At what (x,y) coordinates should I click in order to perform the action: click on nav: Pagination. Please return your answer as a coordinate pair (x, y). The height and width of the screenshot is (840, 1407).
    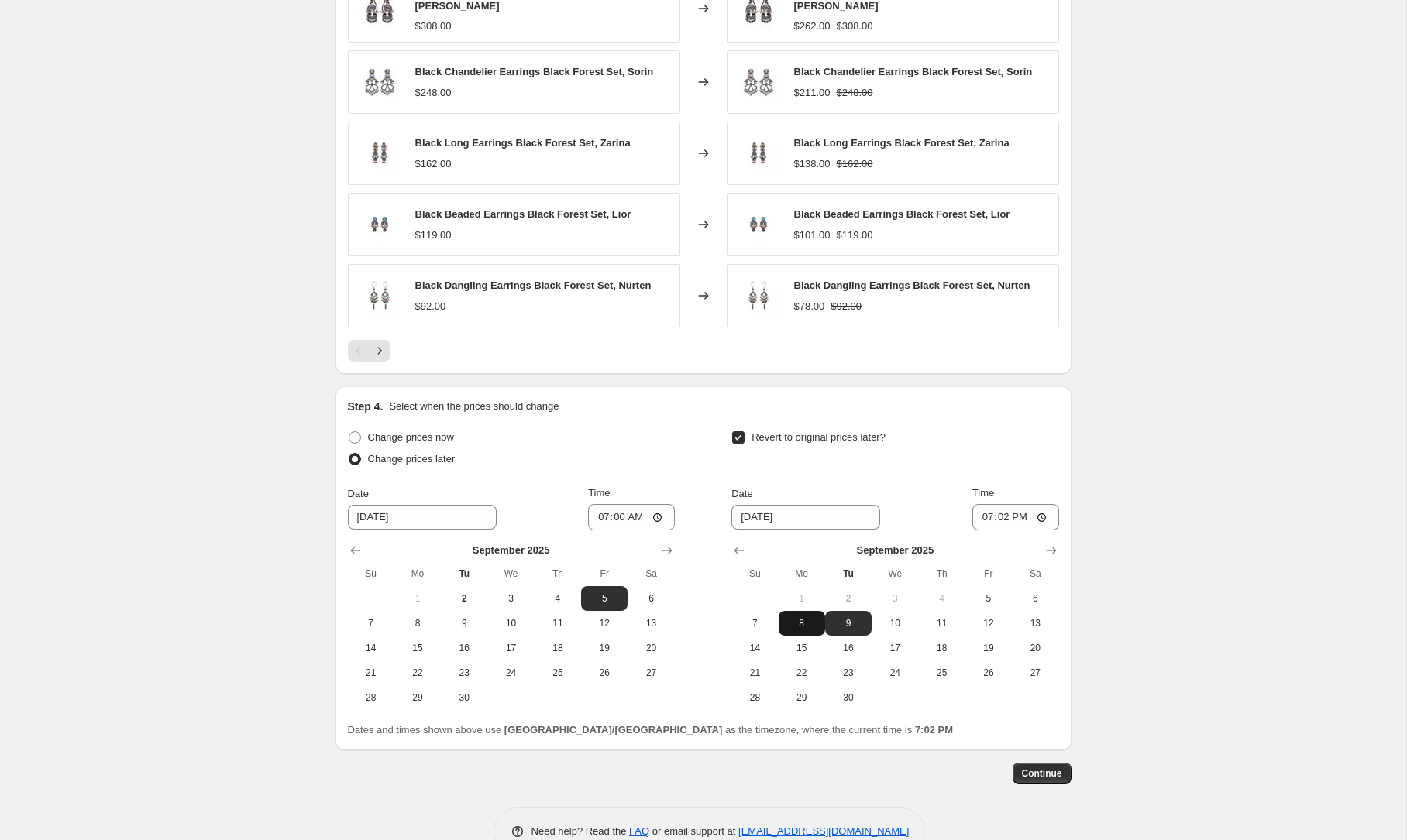
    Looking at the image, I should click on (368, 350).